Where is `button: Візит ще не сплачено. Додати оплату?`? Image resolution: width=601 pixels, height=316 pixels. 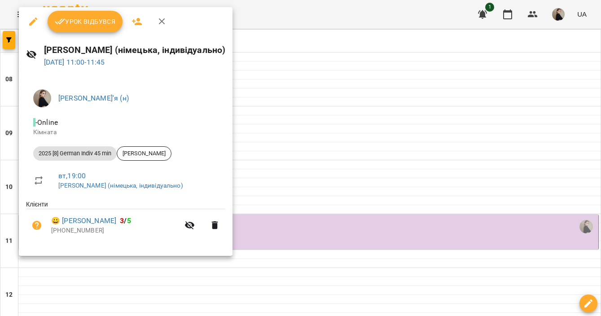
button: Візит ще не сплачено. Додати оплату? is located at coordinates (37, 225).